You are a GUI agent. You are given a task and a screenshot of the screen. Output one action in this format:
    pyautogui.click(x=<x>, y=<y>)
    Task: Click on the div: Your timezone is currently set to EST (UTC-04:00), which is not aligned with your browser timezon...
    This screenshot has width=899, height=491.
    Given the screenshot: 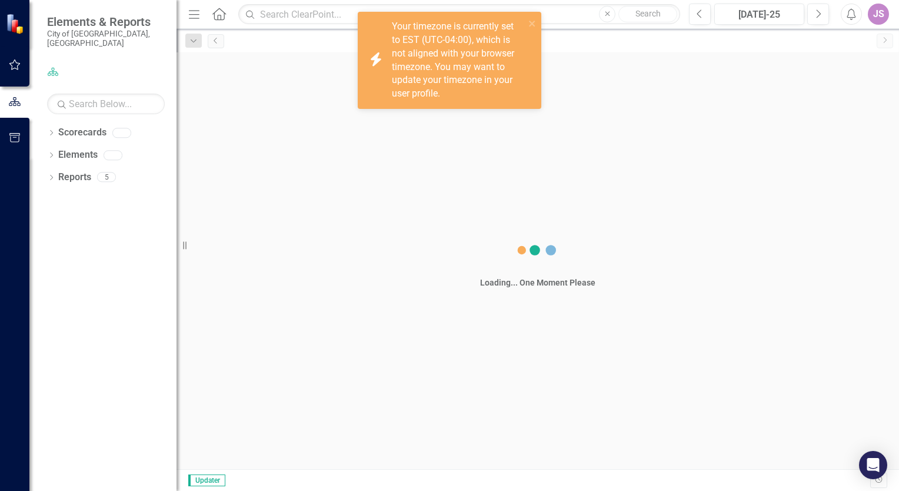 What is the action you would take?
    pyautogui.click(x=458, y=60)
    